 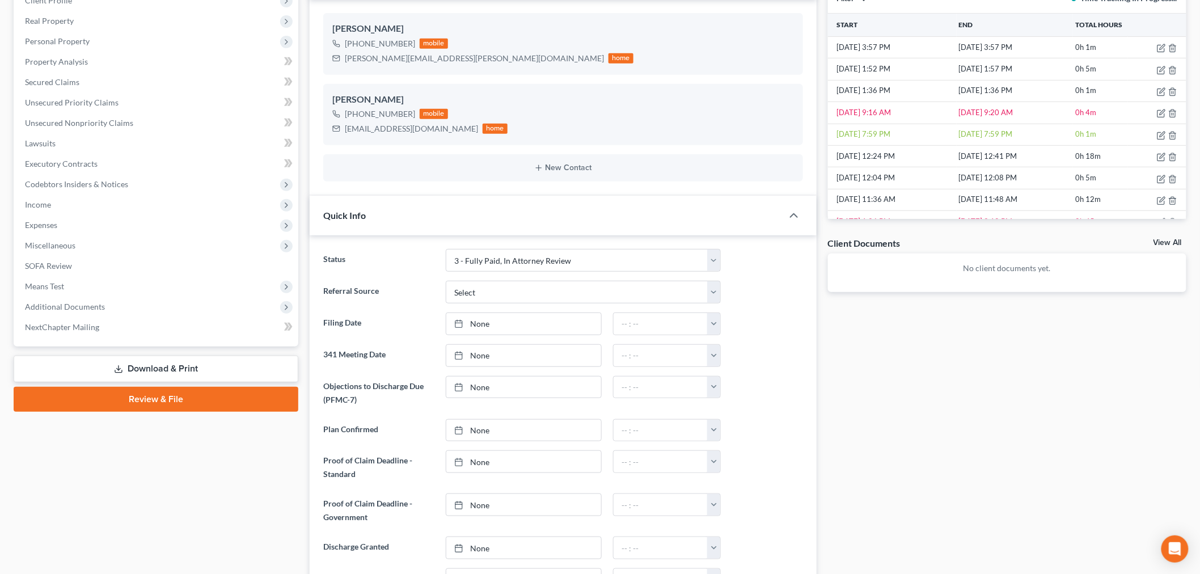 What do you see at coordinates (77, 184) in the screenshot?
I see `span: Codebtors Insiders & Notices` at bounding box center [77, 184].